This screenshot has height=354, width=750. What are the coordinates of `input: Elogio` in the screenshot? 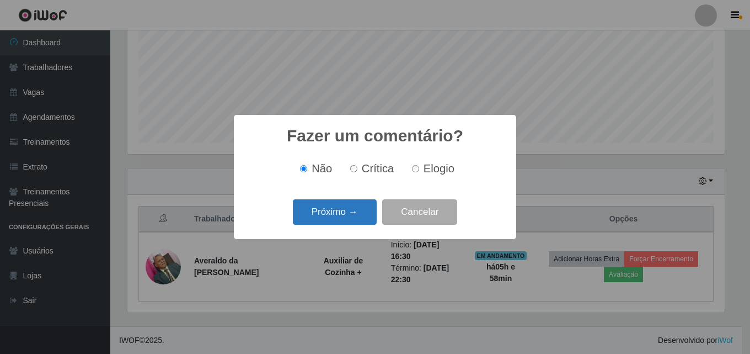 It's located at (415, 168).